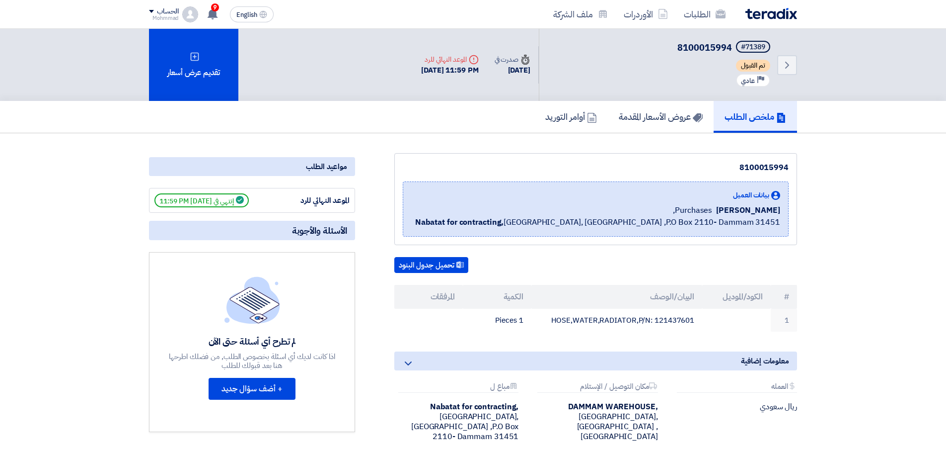  What do you see at coordinates (661, 117) in the screenshot?
I see `a: عروض الأسعار المقدمة` at bounding box center [661, 117].